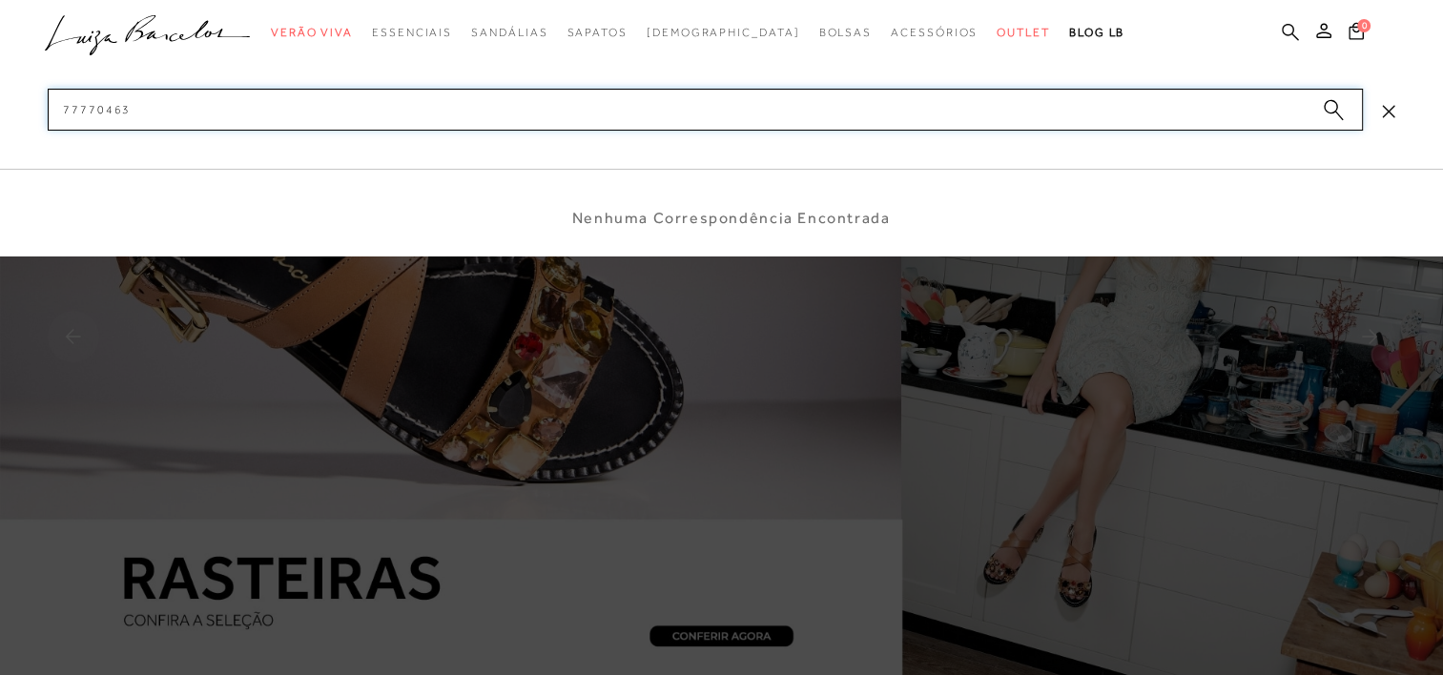 This screenshot has width=1443, height=675. I want to click on span: Acessórios, so click(934, 32).